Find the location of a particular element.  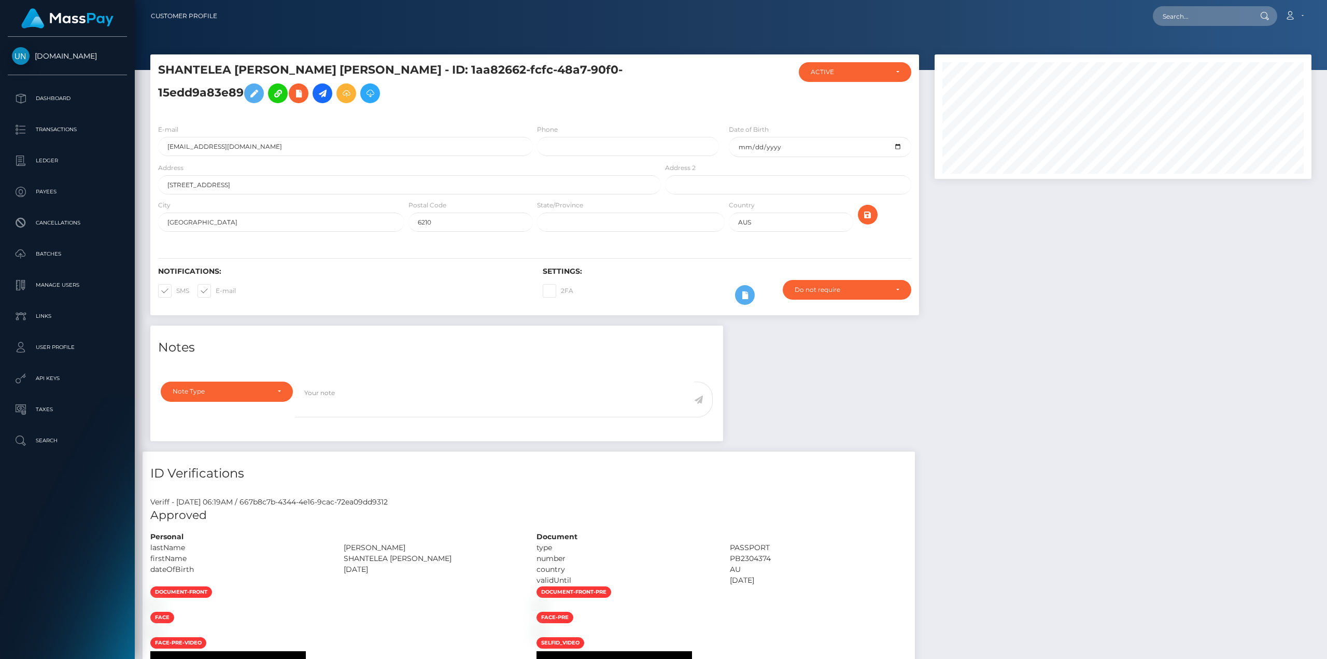

p: Links is located at coordinates (67, 316).